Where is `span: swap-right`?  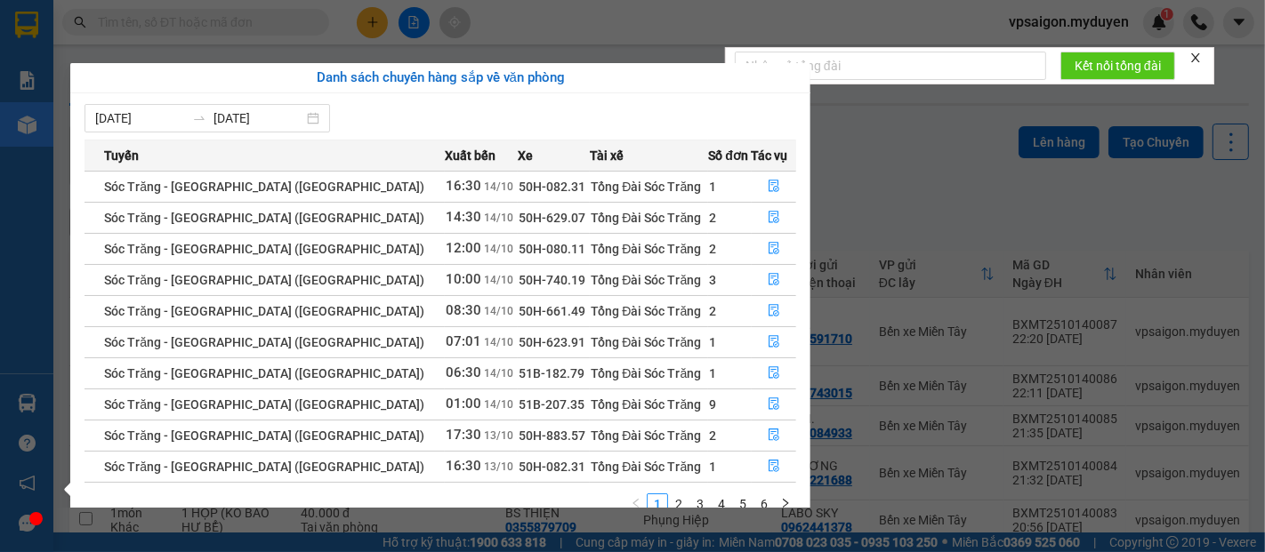
span: swap-right is located at coordinates (199, 118).